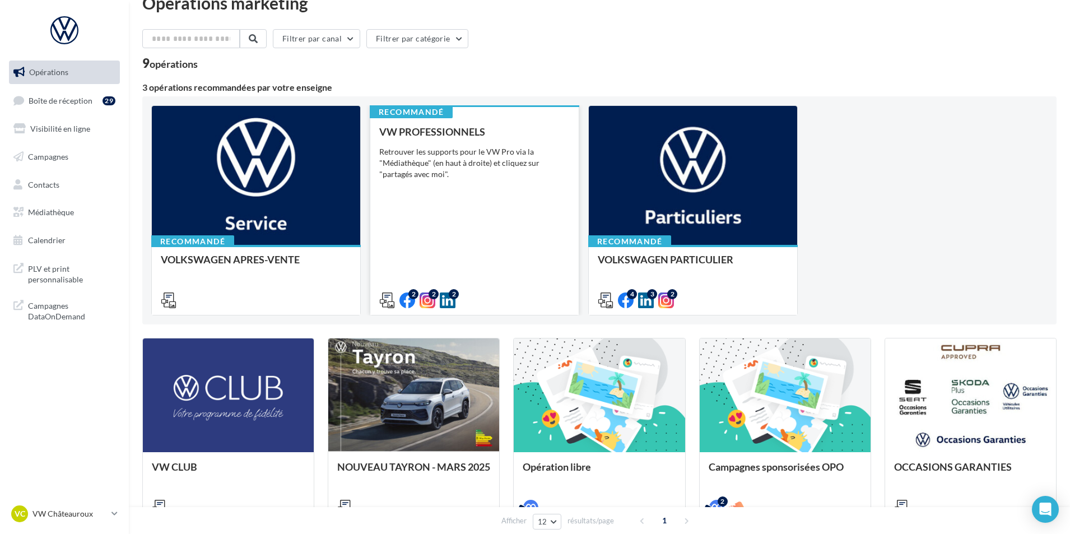  What do you see at coordinates (174, 466) in the screenshot?
I see `span: VW CLUB` at bounding box center [174, 466].